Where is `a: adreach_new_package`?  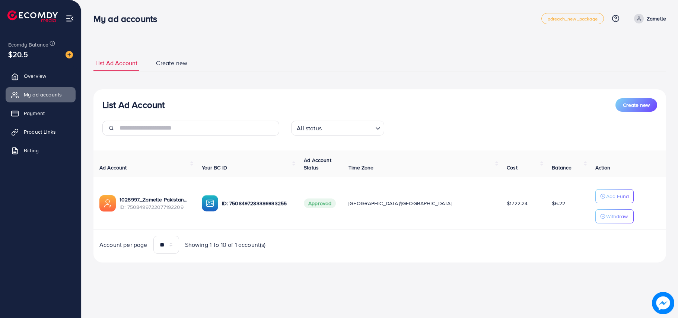 a: adreach_new_package is located at coordinates (573, 19).